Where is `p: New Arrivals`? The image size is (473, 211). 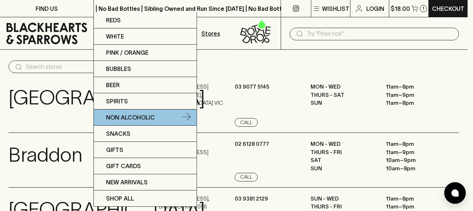 p: New Arrivals is located at coordinates (127, 182).